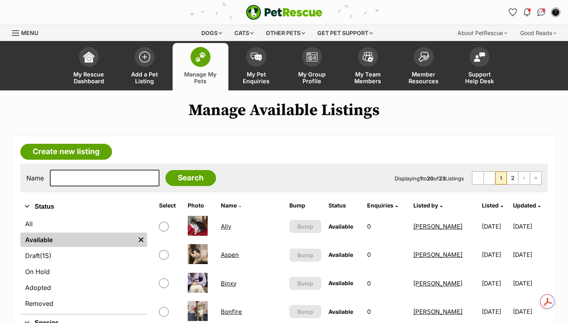 This screenshot has height=323, width=568. What do you see at coordinates (28, 32) in the screenshot?
I see `a: Menu` at bounding box center [28, 32].